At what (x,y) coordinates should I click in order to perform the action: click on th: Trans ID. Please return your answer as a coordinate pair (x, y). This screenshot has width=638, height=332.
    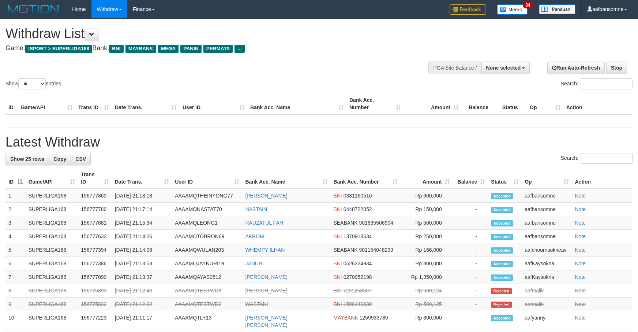
    Looking at the image, I should click on (94, 104).